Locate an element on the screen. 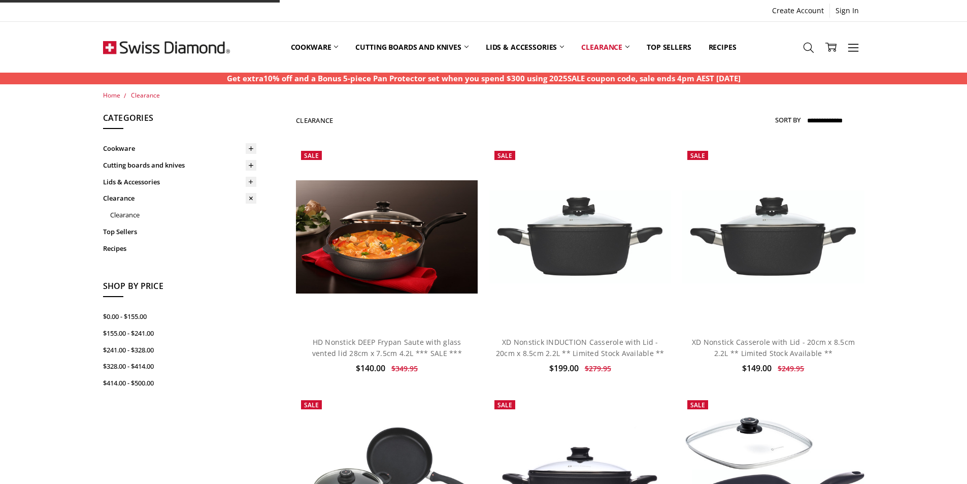 The height and width of the screenshot is (484, 967). img: XD Nonstick Casserole with Lid - 20cm x 8.5cm 2.2L side view is located at coordinates (773, 236).